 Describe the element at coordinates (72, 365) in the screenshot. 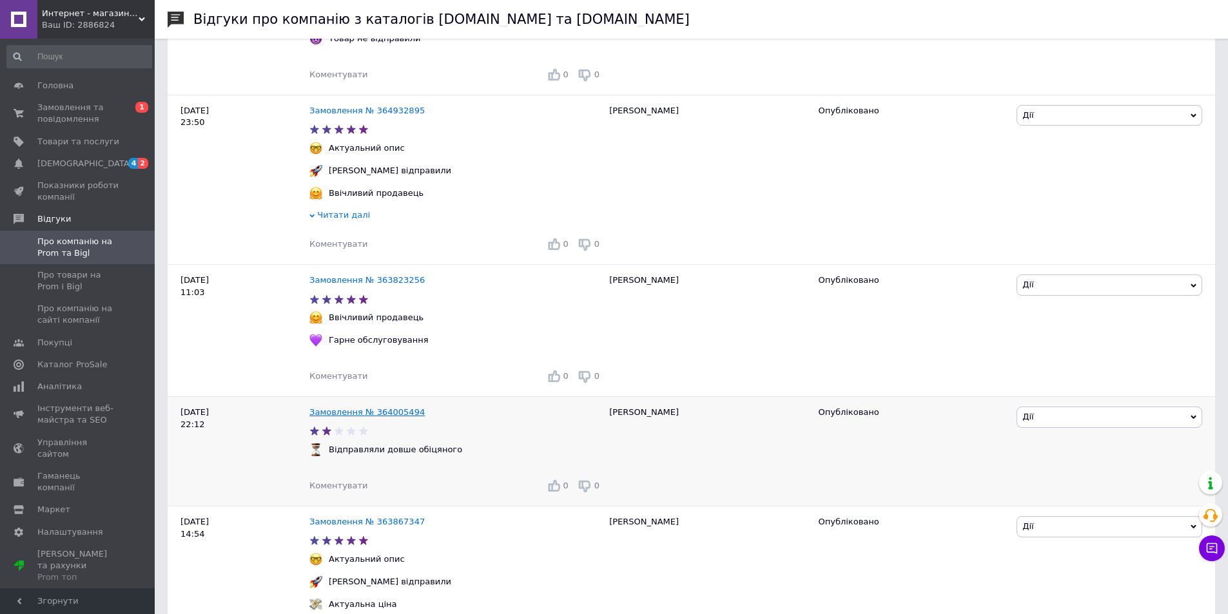

I see `span: Каталог ProSale` at that location.